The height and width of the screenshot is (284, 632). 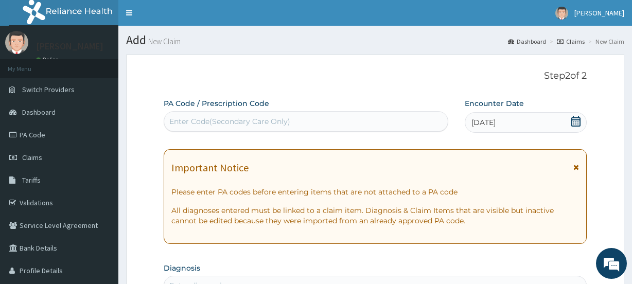 What do you see at coordinates (48, 60) in the screenshot?
I see `a: Online` at bounding box center [48, 60].